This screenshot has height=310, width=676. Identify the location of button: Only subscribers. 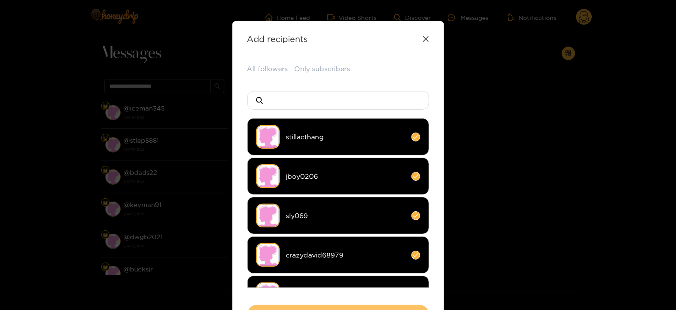
(323, 69).